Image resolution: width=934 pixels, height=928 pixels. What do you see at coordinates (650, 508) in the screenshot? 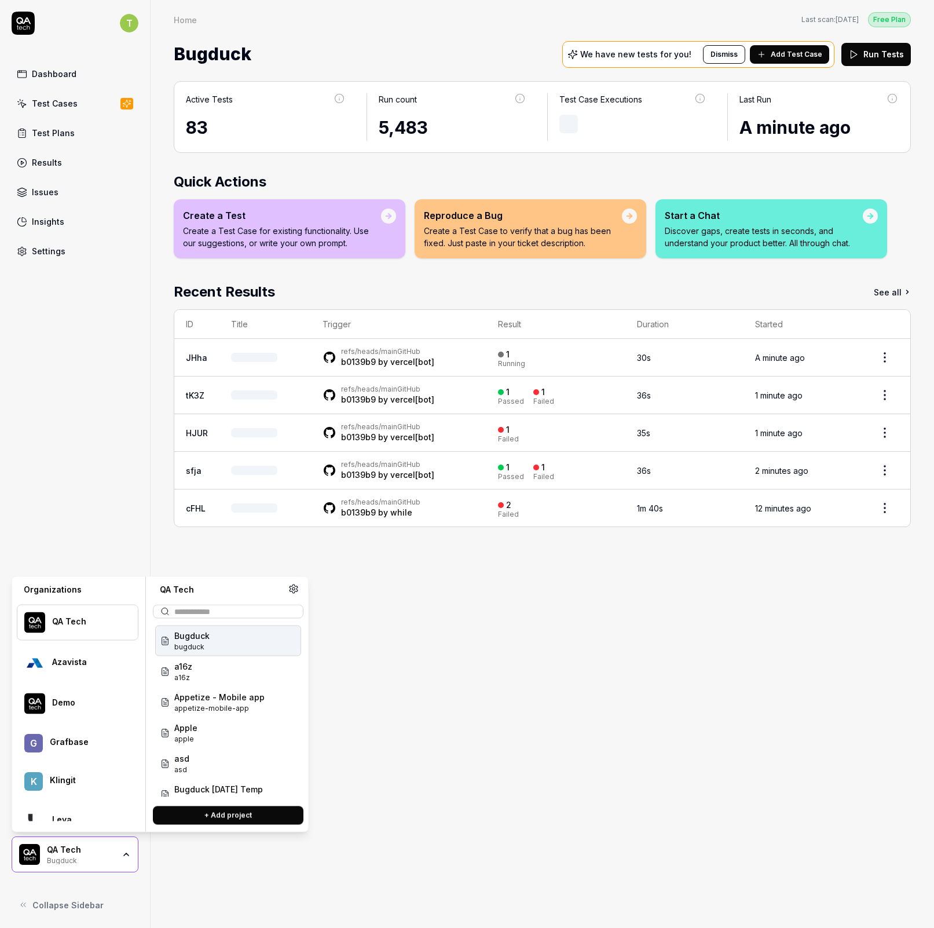
I see `time: 1m 40s` at bounding box center [650, 508].